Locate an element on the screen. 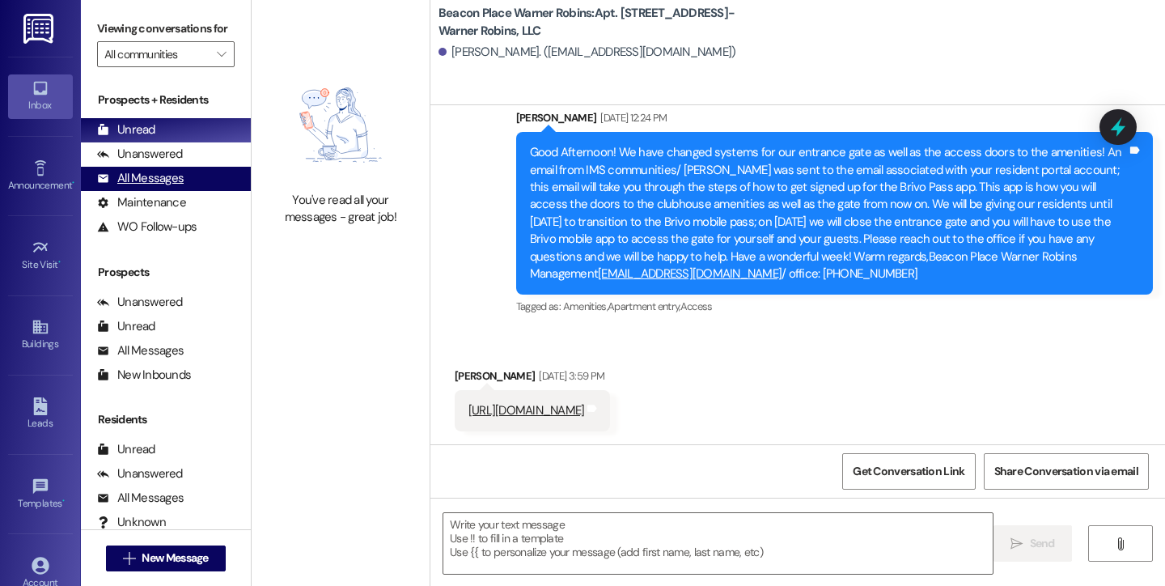 This screenshot has width=1165, height=586. a: Leads is located at coordinates (40, 414).